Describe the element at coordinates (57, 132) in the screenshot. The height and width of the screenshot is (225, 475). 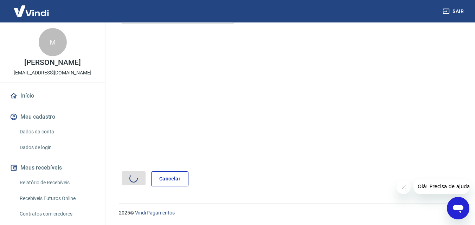
I see `a: Dados da conta` at that location.